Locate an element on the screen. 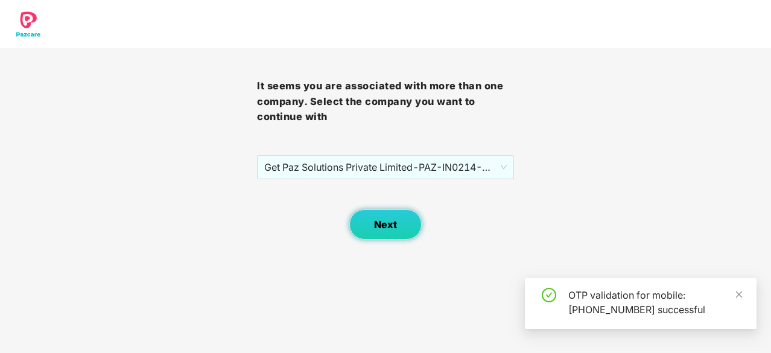 The image size is (771, 353). h3: It seems you are associated with more than one company. Select the company you want to continue with is located at coordinates (386, 101).